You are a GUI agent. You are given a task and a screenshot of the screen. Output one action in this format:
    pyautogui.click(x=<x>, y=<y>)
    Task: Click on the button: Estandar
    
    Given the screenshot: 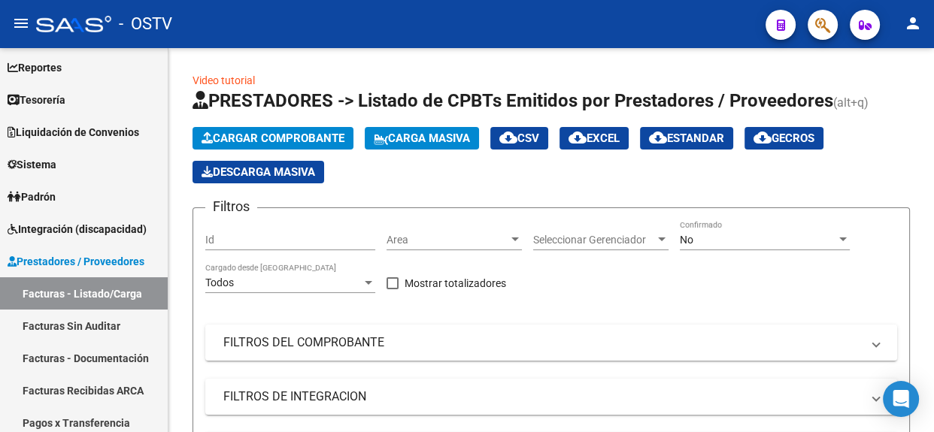 What is the action you would take?
    pyautogui.click(x=686, y=138)
    